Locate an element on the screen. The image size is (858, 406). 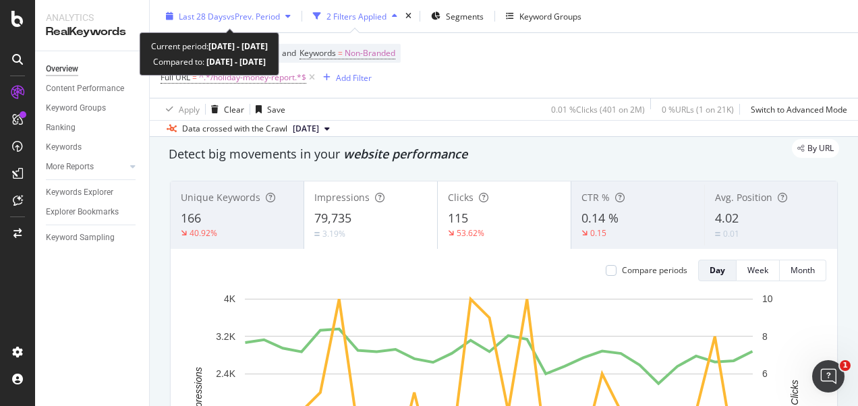
div: Keyword Sampling is located at coordinates (80, 237).